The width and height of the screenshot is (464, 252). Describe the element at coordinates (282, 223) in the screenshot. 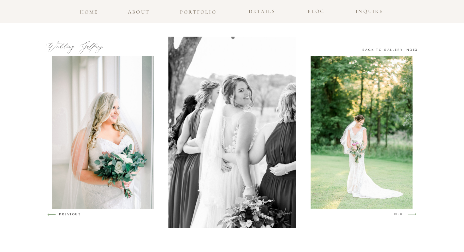

I see `a: Lifestyle` at that location.